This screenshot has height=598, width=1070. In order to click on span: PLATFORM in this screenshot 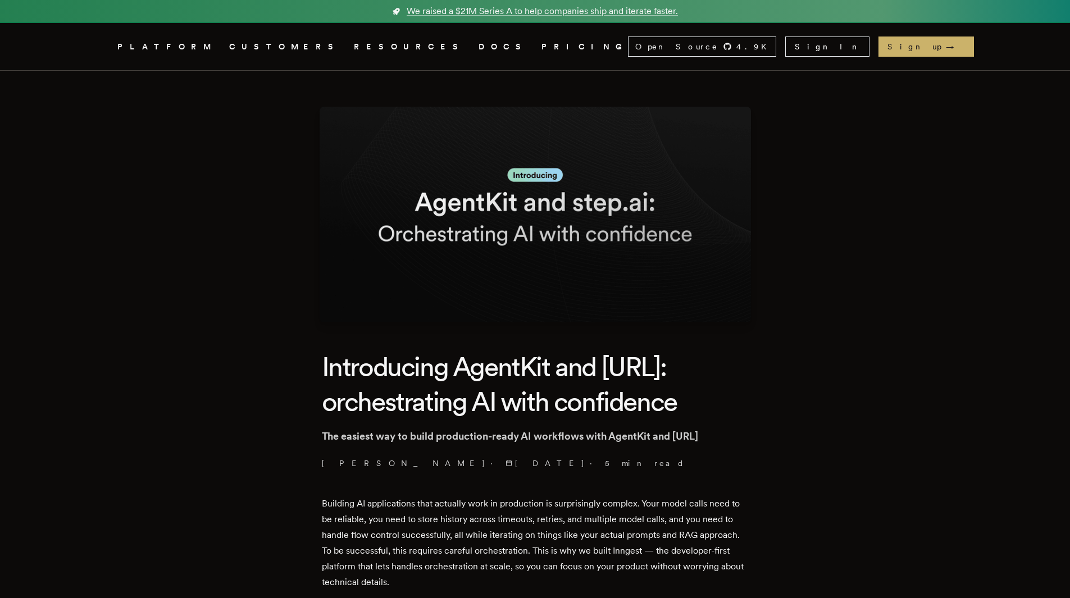, I will do `click(166, 47)`.